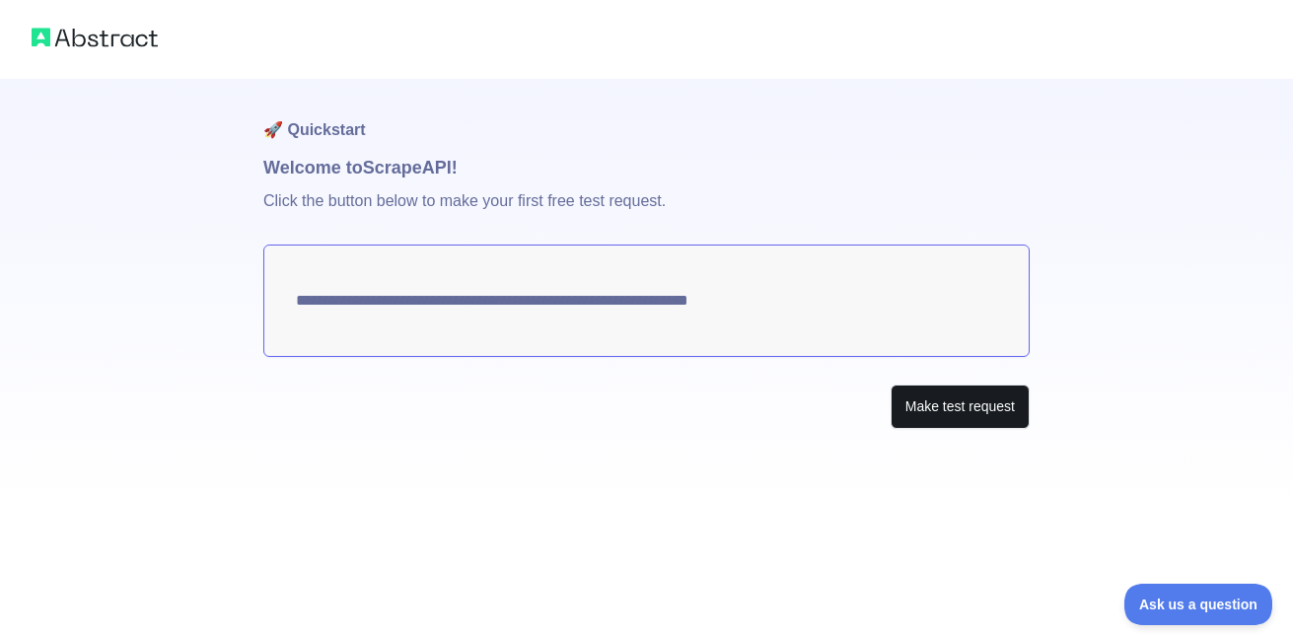 This screenshot has width=1293, height=635. I want to click on button: Make test request, so click(960, 406).